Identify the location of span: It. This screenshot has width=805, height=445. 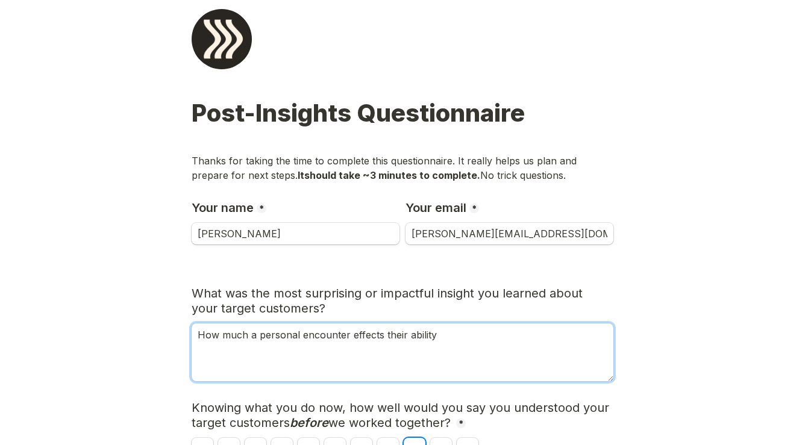
(301, 175).